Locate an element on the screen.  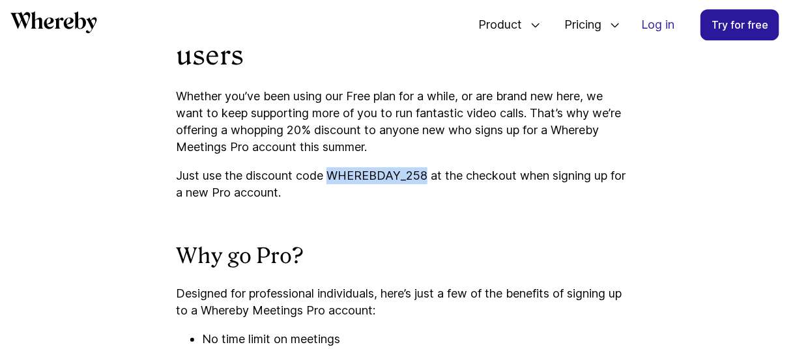
span: Pricing is located at coordinates (578, 25).